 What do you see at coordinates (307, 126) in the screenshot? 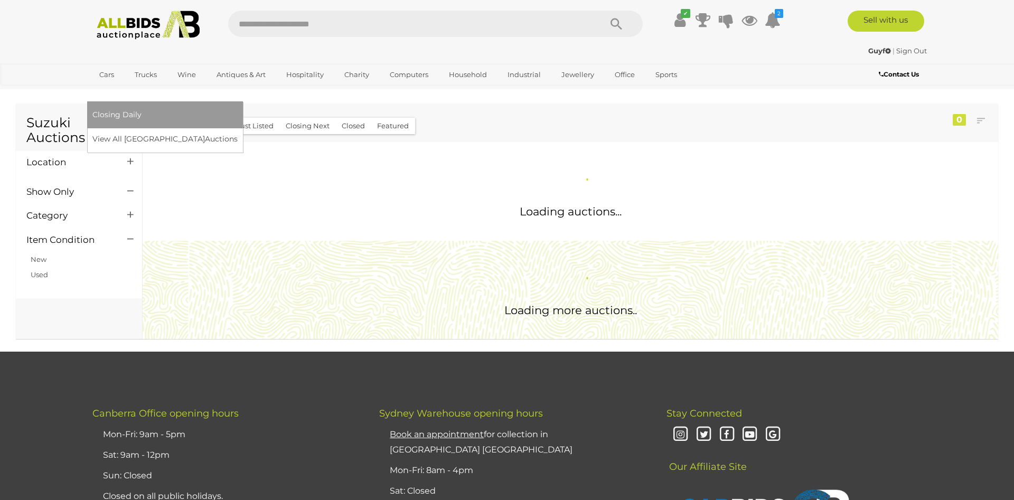
I see `button: Closing Next` at bounding box center [307, 126].